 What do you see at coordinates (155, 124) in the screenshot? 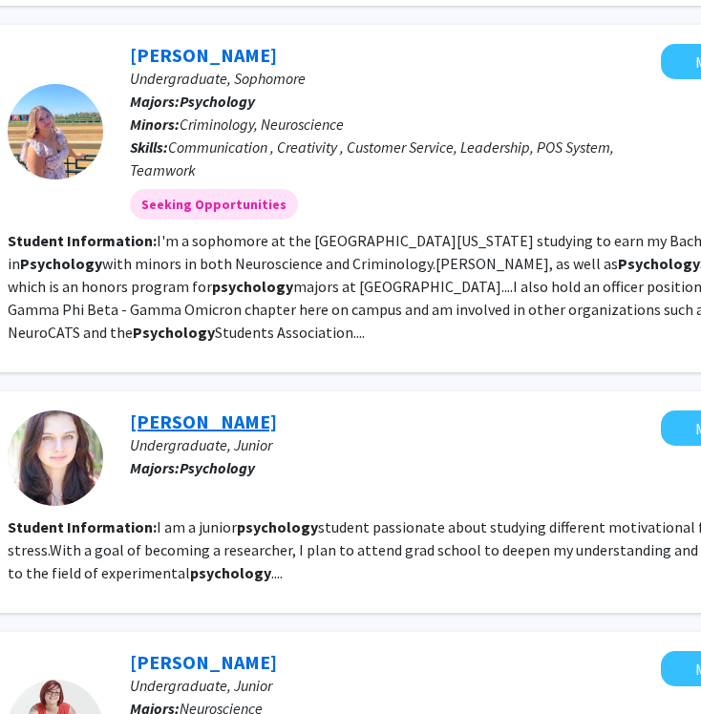
I see `b: Minors:` at bounding box center [155, 124].